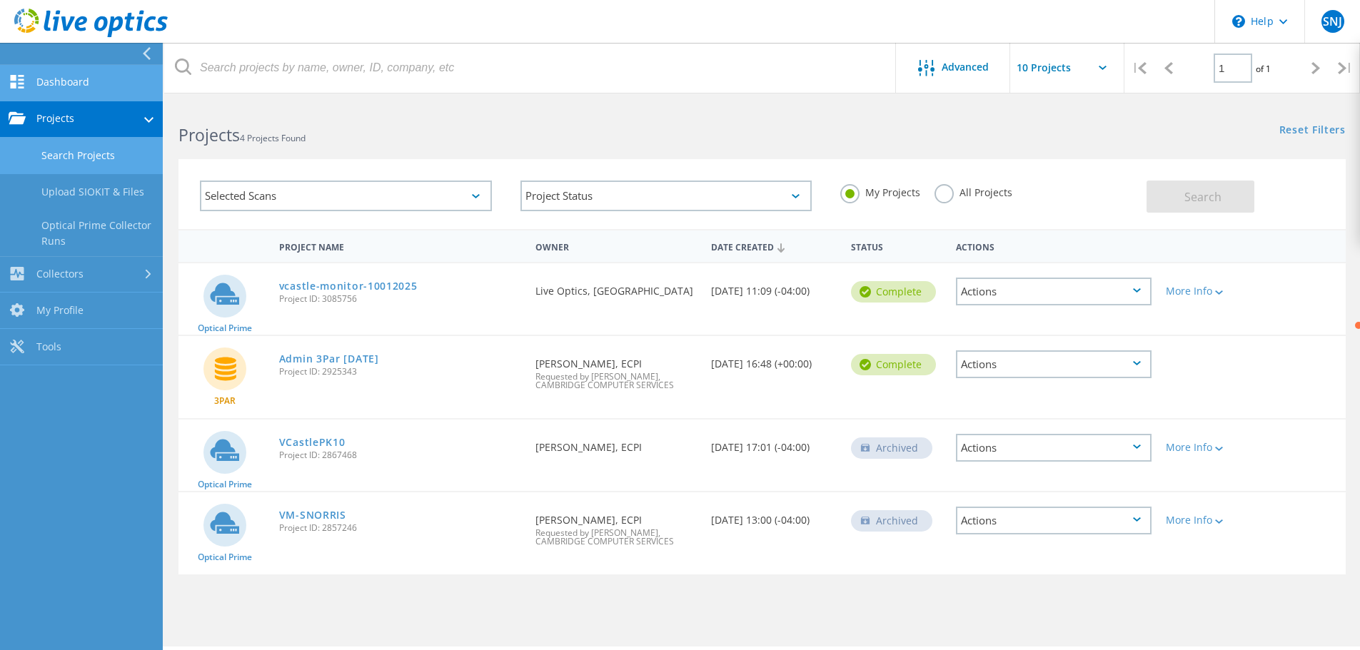 This screenshot has width=1360, height=650. I want to click on span: 4 Projects Found, so click(273, 138).